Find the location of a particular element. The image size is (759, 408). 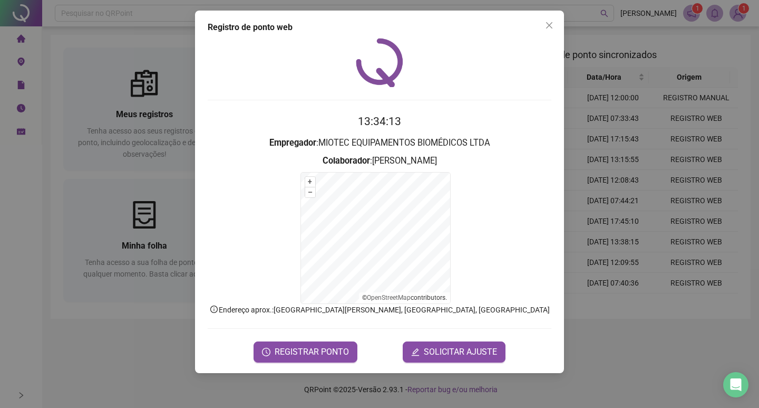

span: clock-circle is located at coordinates (266, 352).